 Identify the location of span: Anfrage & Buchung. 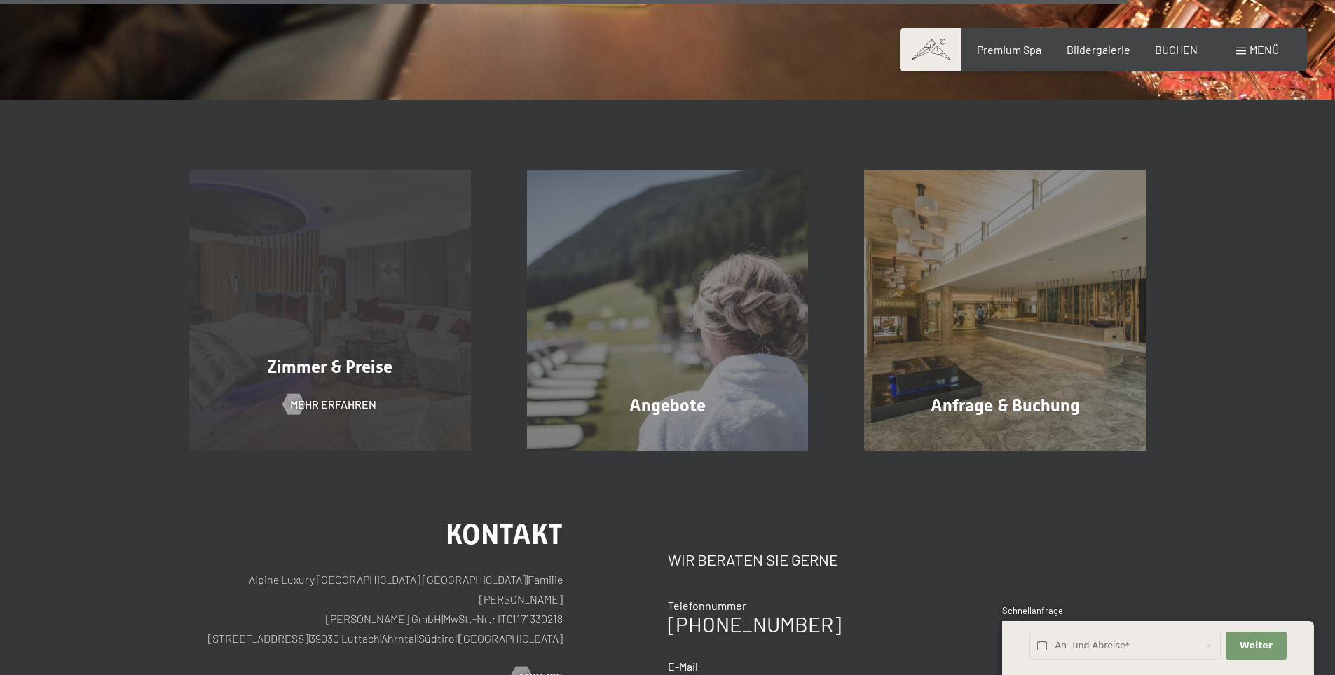
(1005, 405).